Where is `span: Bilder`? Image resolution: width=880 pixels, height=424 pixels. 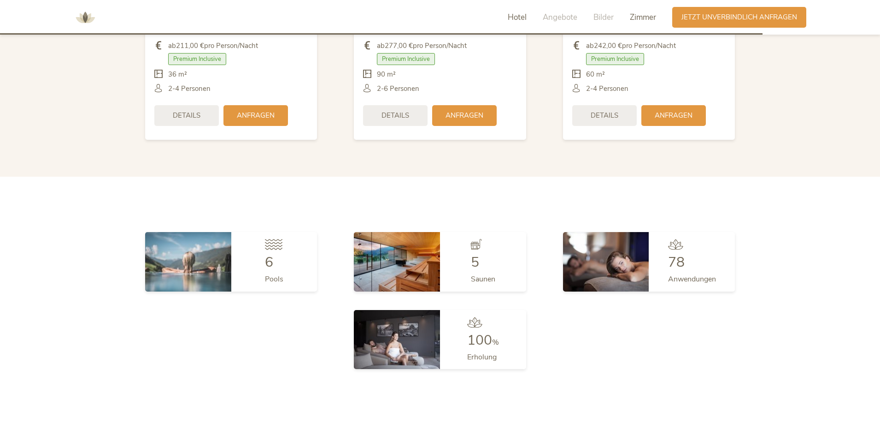
span: Bilder is located at coordinates (604, 17).